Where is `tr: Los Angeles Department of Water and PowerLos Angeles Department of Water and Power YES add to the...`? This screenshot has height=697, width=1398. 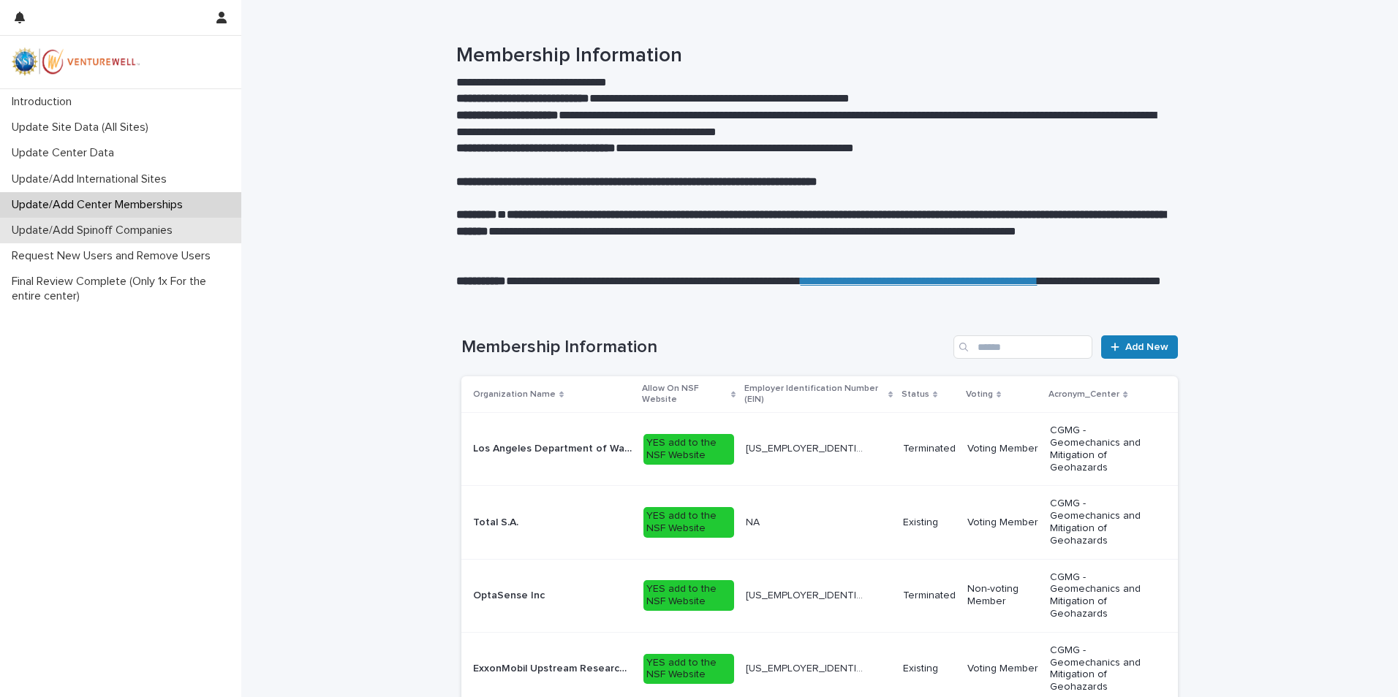
tr: Los Angeles Department of Water and PowerLos Angeles Department of Water and Power YES add to the... is located at coordinates (820, 450).